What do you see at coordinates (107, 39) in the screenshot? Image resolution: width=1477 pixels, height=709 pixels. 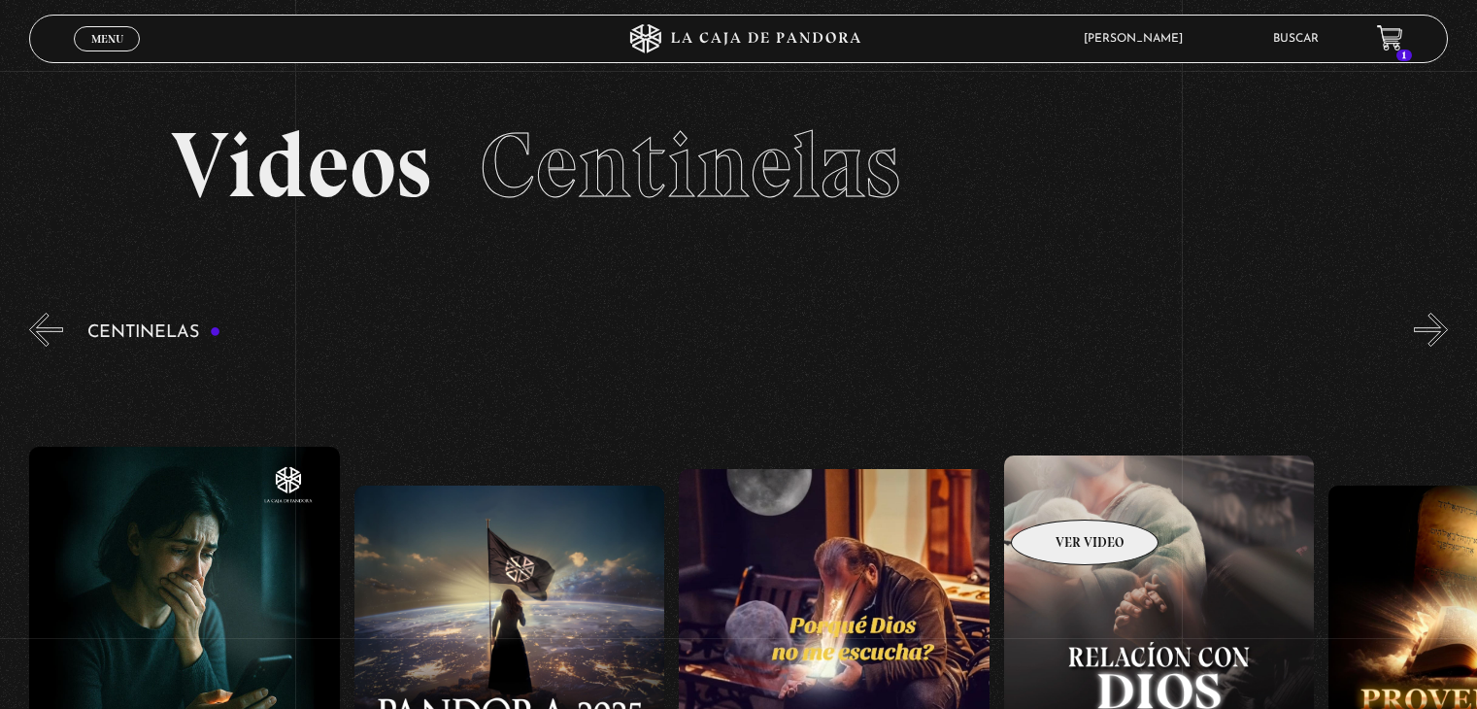 I see `span: Menu` at bounding box center [107, 39].